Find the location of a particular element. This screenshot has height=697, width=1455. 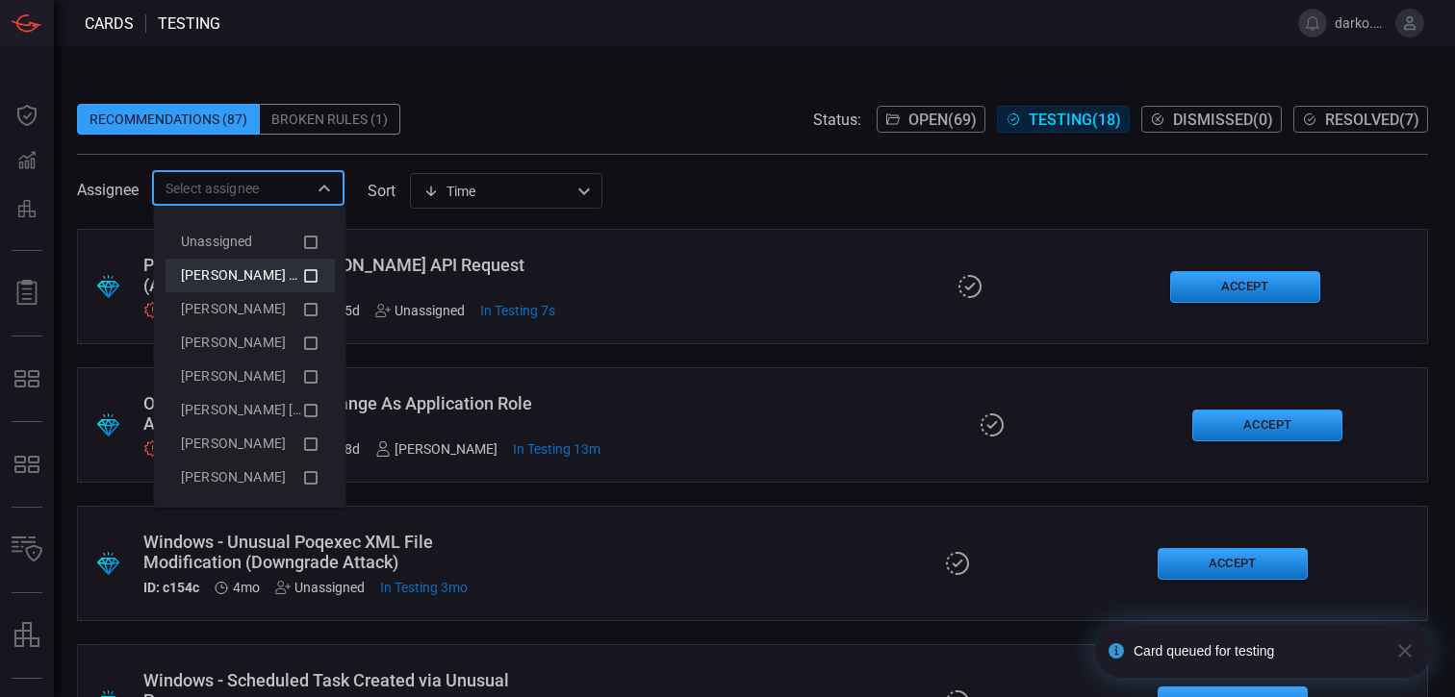

div: Palo Alto - Unusual Trello API Request (APT 29) is located at coordinates (349, 275).